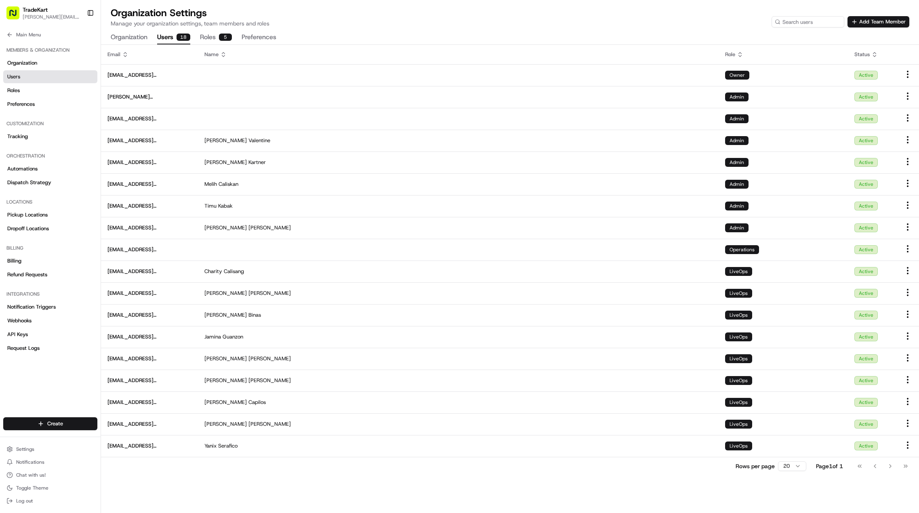 The image size is (919, 513). I want to click on div: Orchestration, so click(50, 156).